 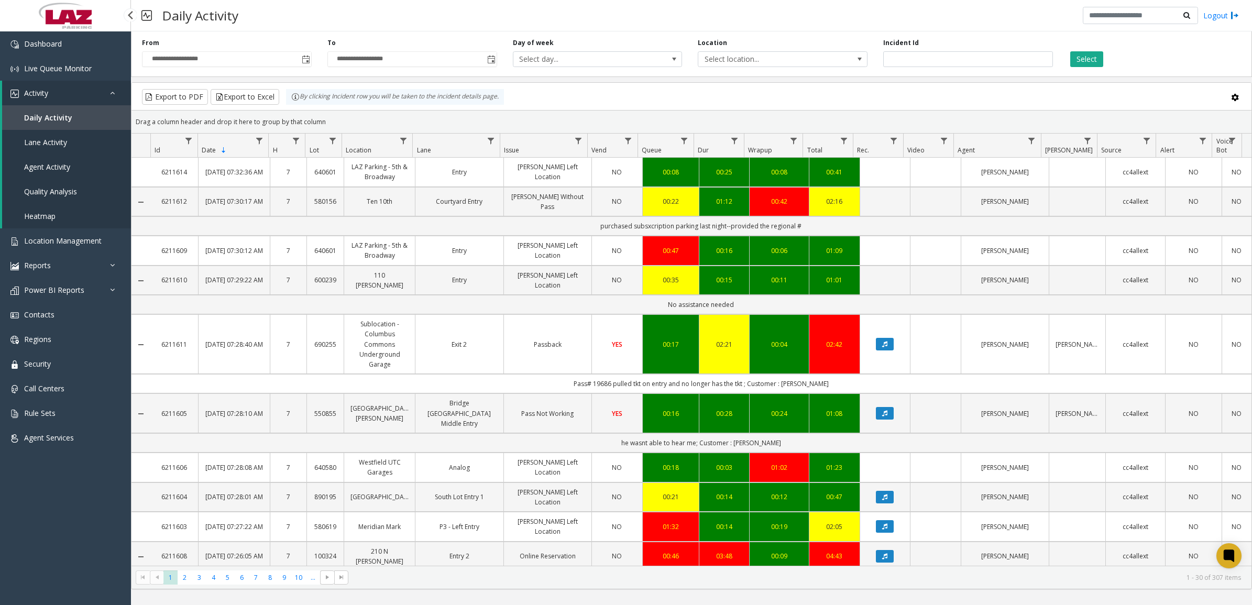 I want to click on a: 6211604, so click(x=174, y=497).